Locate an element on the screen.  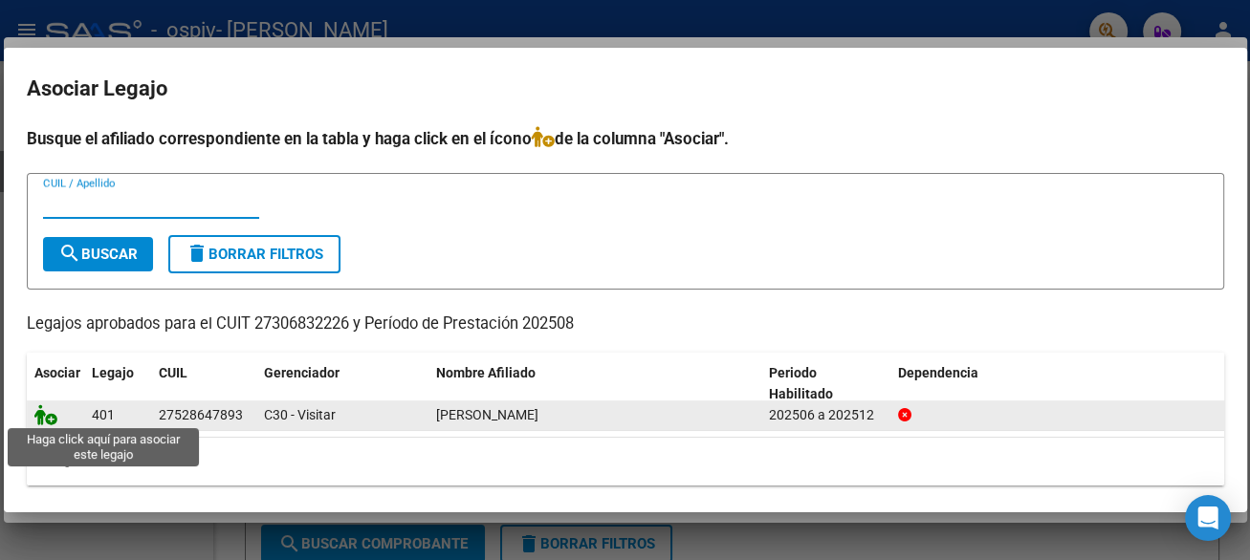
span: ACOSTA ARRIETA LUDMILA is located at coordinates (487, 415).